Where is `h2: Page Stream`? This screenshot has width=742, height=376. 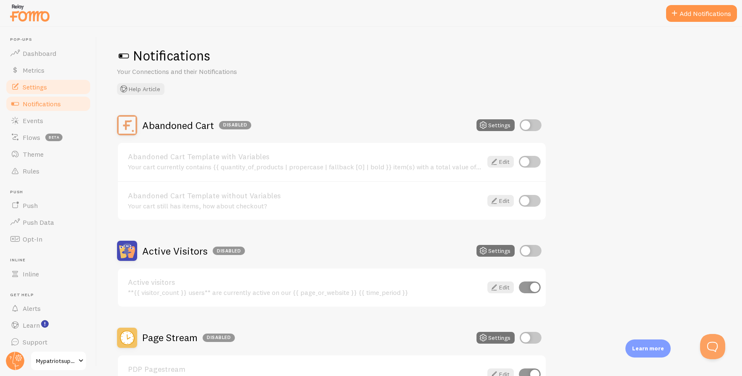 h2: Page Stream is located at coordinates (188, 337).